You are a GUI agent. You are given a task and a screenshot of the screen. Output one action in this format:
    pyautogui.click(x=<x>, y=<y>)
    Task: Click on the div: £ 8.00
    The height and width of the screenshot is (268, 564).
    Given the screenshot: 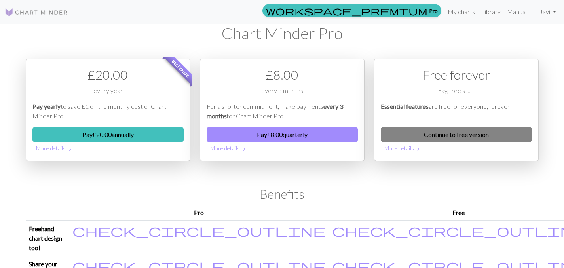 What is the action you would take?
    pyautogui.click(x=282, y=75)
    